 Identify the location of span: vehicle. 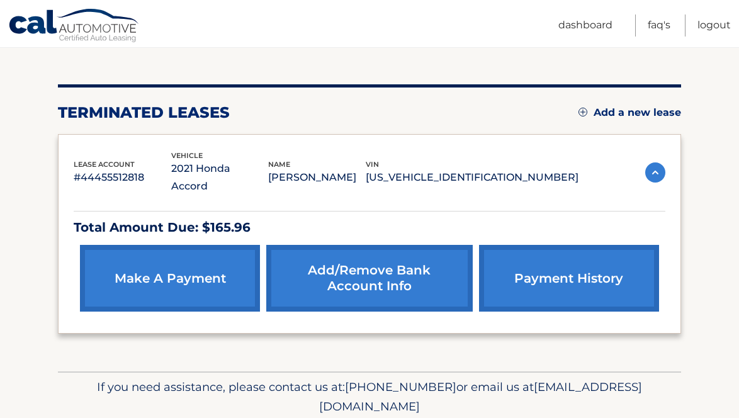
(187, 155).